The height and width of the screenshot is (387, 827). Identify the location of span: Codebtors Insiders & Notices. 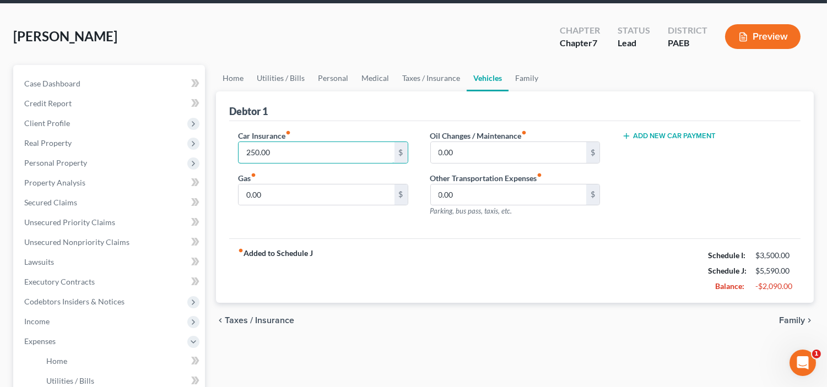
(74, 301).